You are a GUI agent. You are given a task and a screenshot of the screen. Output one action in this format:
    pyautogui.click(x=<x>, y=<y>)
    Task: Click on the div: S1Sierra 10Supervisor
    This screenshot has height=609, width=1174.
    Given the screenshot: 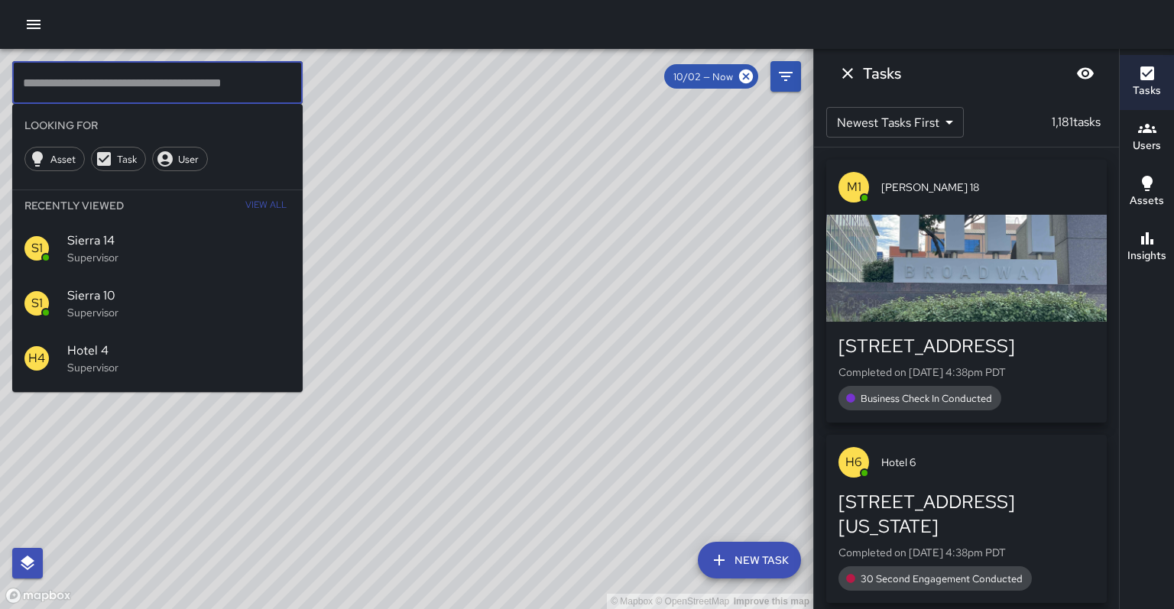 What is the action you would take?
    pyautogui.click(x=157, y=303)
    